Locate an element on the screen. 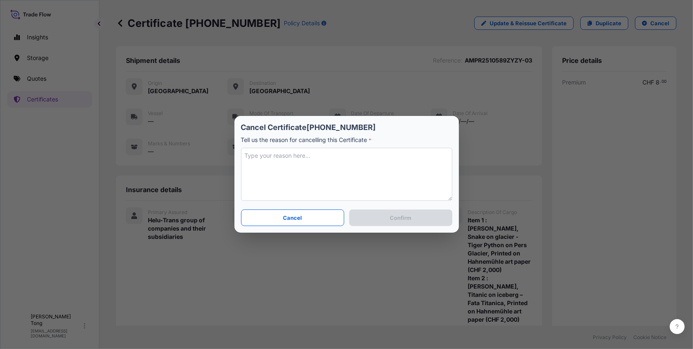 This screenshot has width=693, height=349. p: Tell us the reason for cancelling this Certificate is located at coordinates (347, 140).